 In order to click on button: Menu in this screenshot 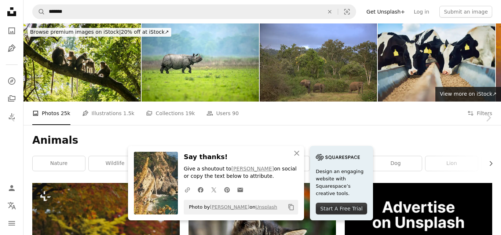, I will do `click(12, 223)`.